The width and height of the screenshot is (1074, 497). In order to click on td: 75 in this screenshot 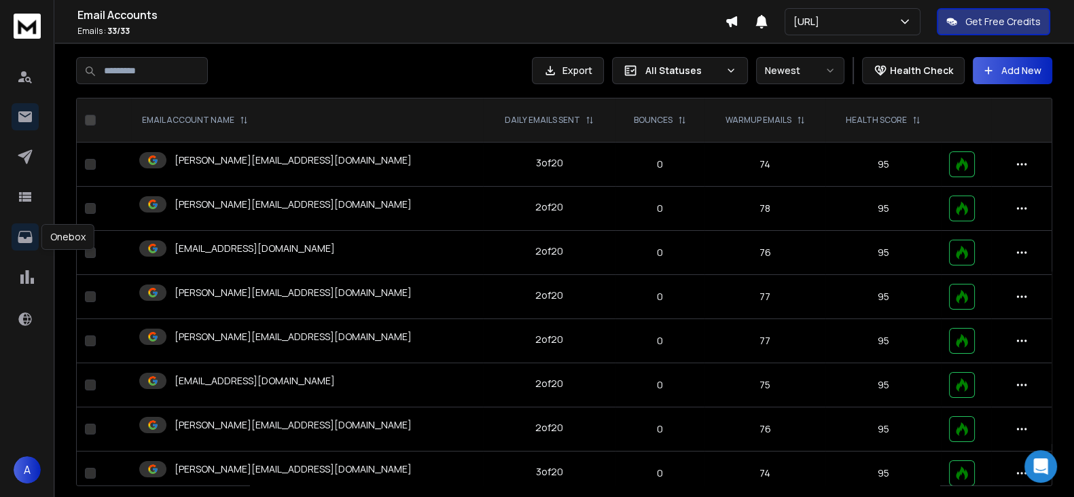, I will do `click(765, 385)`.